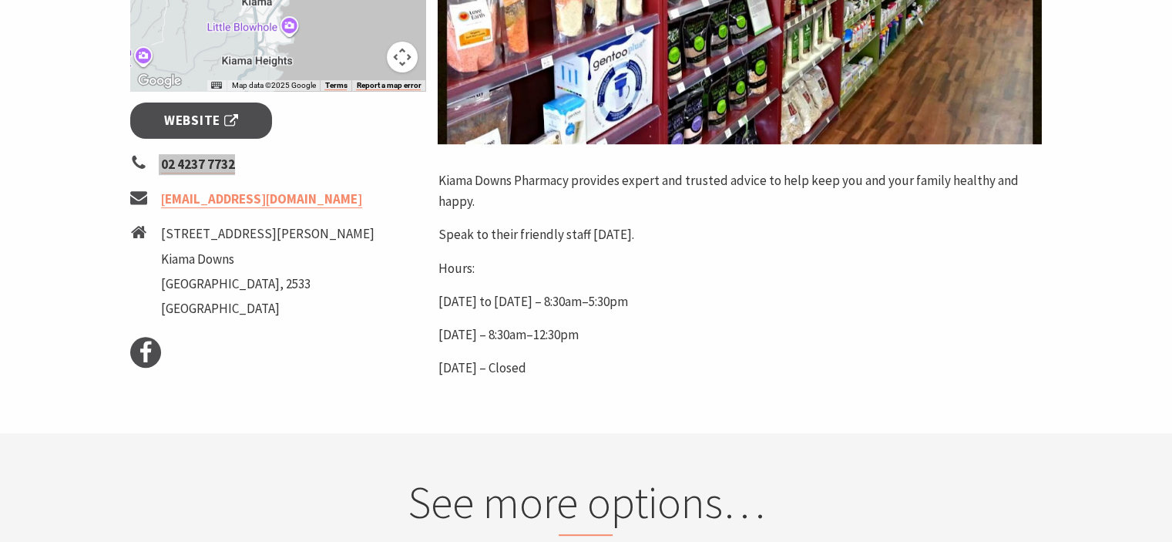 This screenshot has width=1172, height=542. Describe the element at coordinates (273, 85) in the screenshot. I see `span: Map data ©2025 Google` at that location.